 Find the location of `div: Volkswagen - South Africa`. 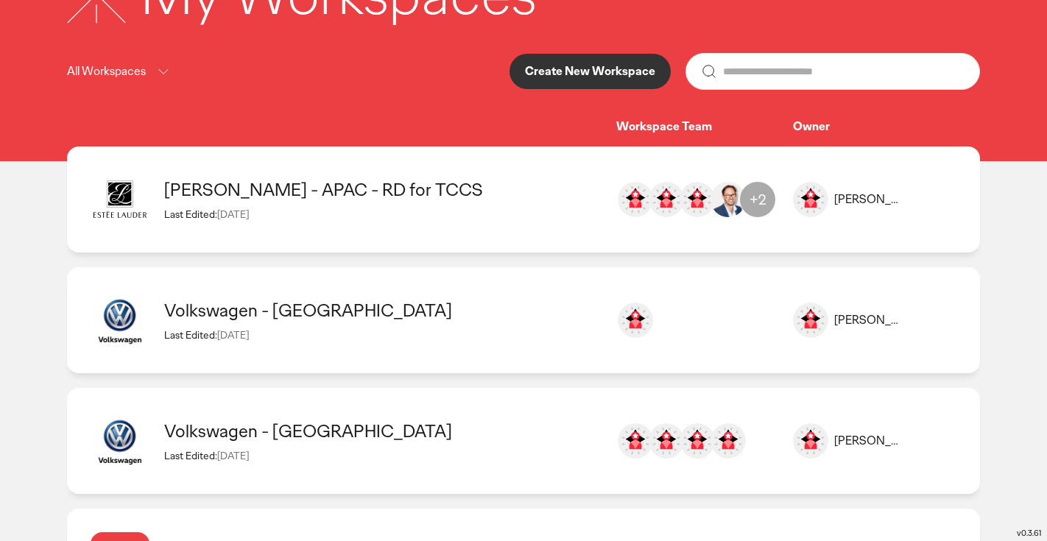

div: Volkswagen - South Africa is located at coordinates (383, 310).